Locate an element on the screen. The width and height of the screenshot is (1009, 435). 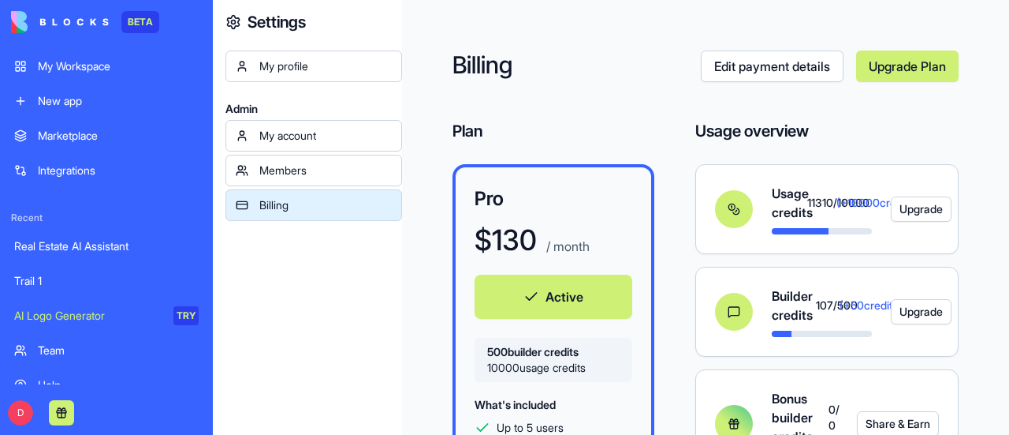
a: My Workspace is located at coordinates (106, 66).